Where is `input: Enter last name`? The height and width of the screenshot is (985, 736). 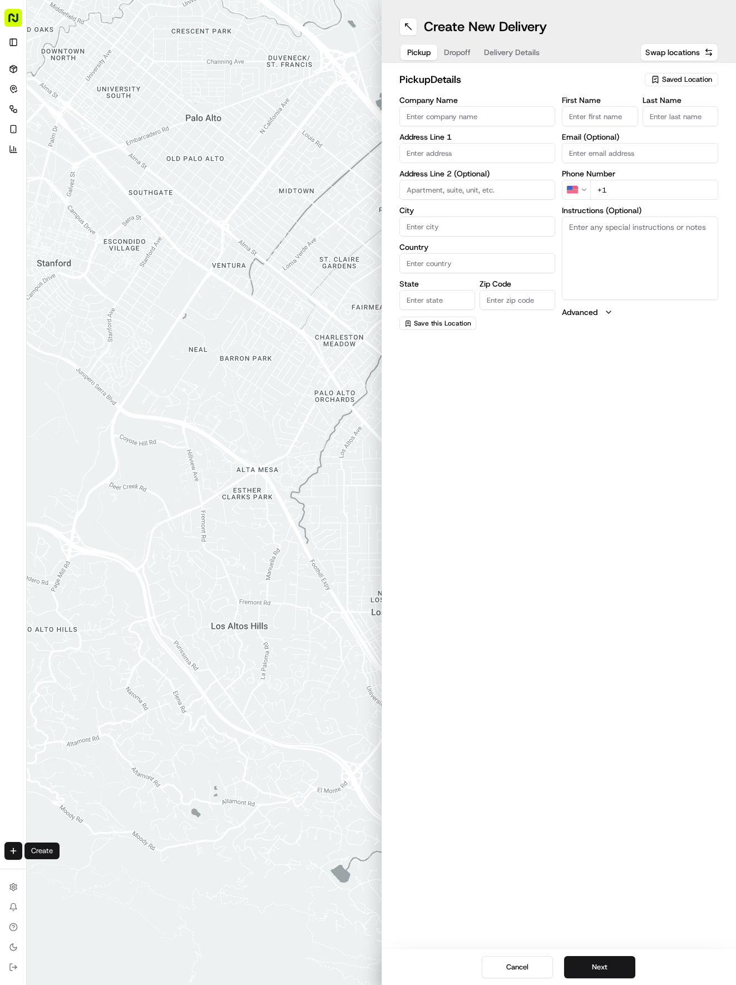
input: Enter last name is located at coordinates (680, 116).